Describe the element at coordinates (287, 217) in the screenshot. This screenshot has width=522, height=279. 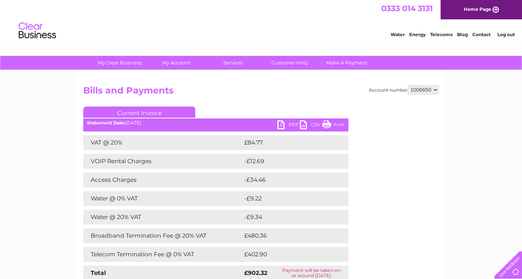
I see `td: -£9.34` at that location.